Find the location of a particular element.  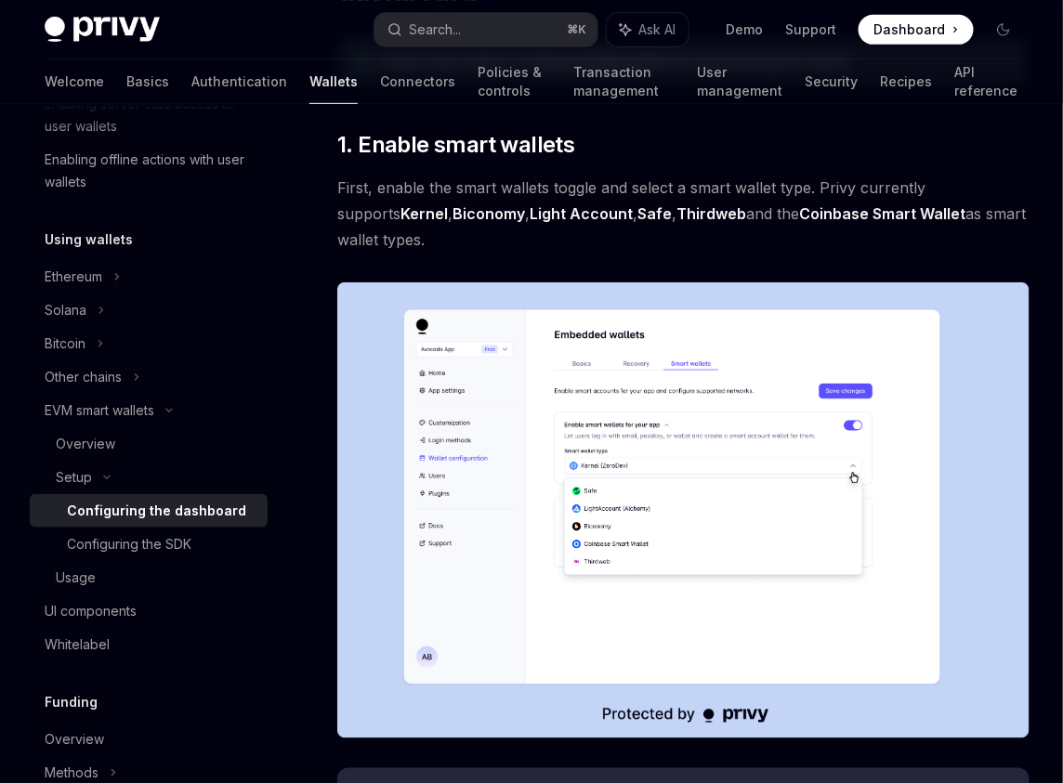

span: ⌘ K is located at coordinates (576, 30).